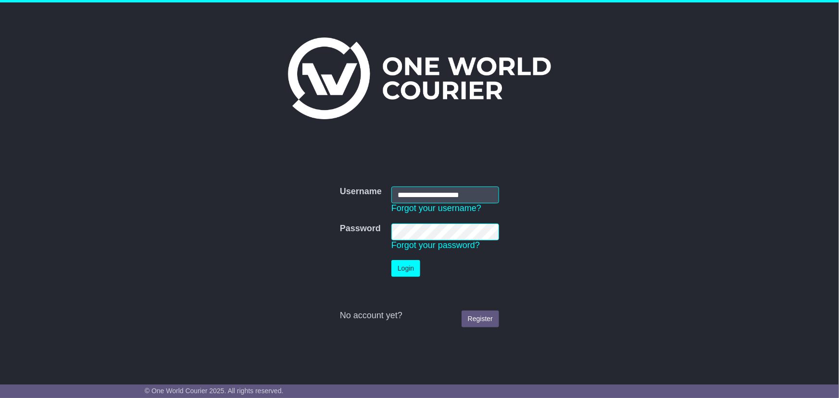 The image size is (839, 398). What do you see at coordinates (406, 268) in the screenshot?
I see `button: Login` at bounding box center [406, 268].